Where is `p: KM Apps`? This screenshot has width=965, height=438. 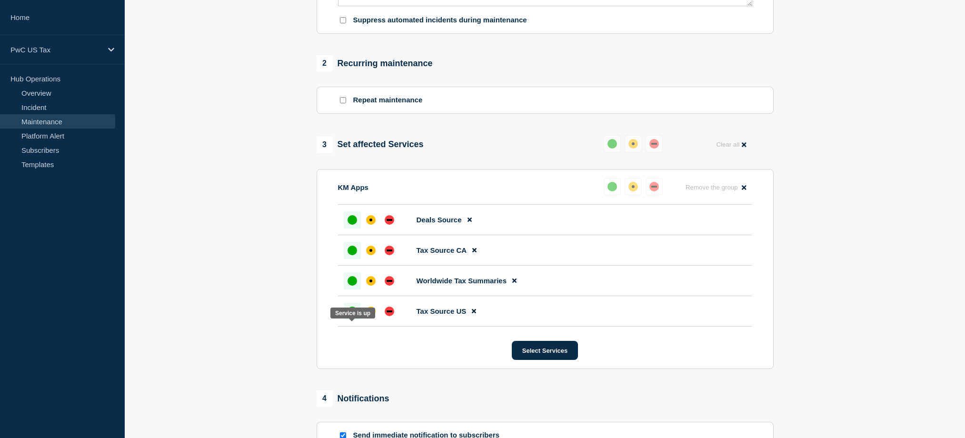 p: KM Apps is located at coordinates (353, 187).